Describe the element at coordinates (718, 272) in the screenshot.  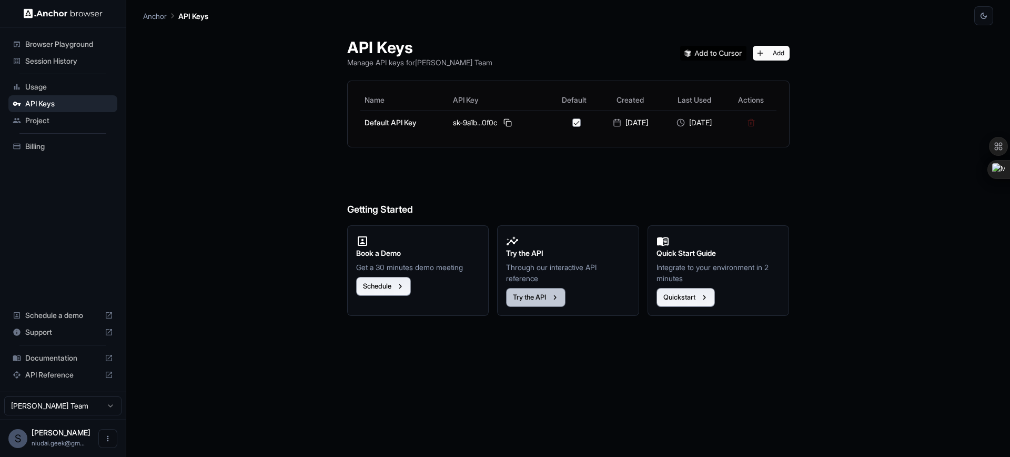
I see `p: Integrate to your environment in 2 minutes` at that location.